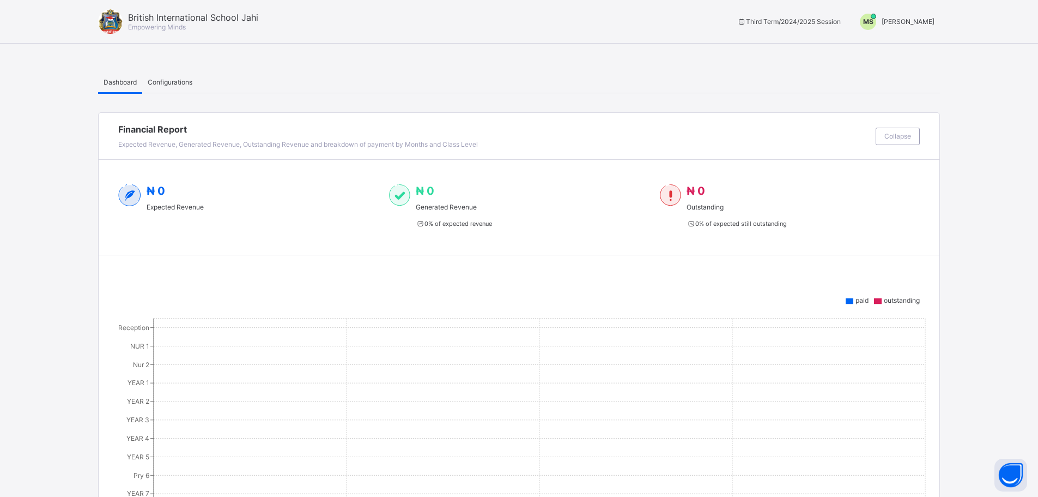  I want to click on img: expected-2.4343d3e9d0c965b919479240f3db56ac.svg, so click(130, 195).